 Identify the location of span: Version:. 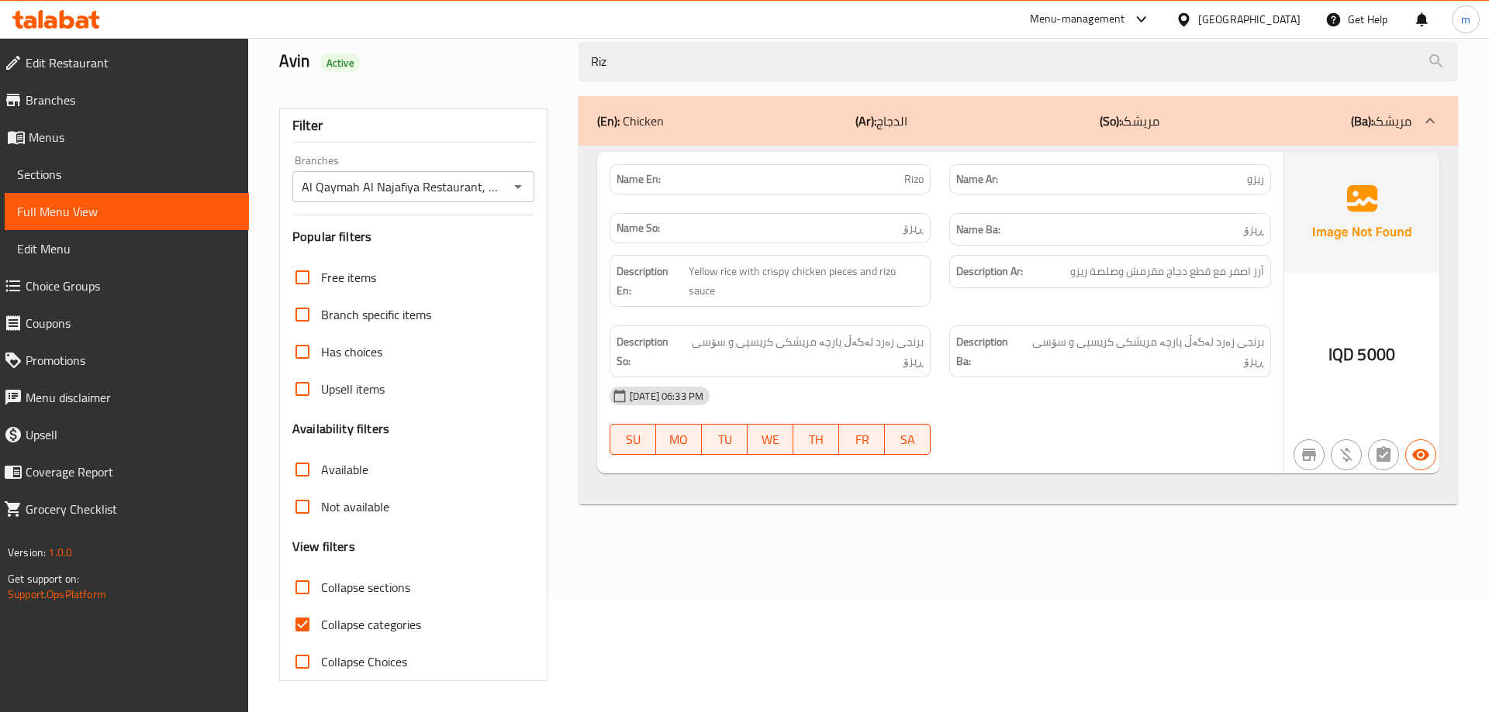
(26, 553).